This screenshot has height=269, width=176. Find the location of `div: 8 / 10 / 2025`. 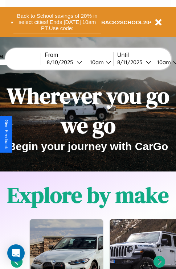

div: 8 / 10 / 2025 is located at coordinates (62, 62).